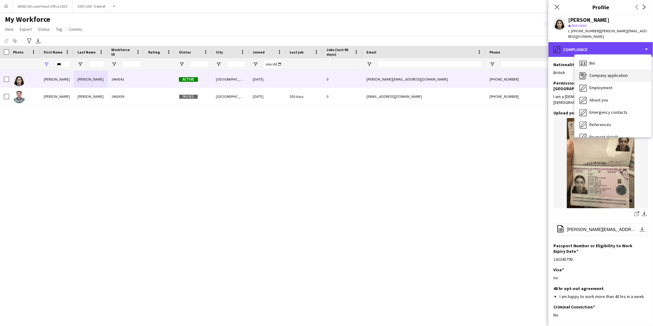 The width and height of the screenshot is (653, 326). Describe the element at coordinates (530, 64) in the screenshot. I see `input: Phone Filter Input` at that location.